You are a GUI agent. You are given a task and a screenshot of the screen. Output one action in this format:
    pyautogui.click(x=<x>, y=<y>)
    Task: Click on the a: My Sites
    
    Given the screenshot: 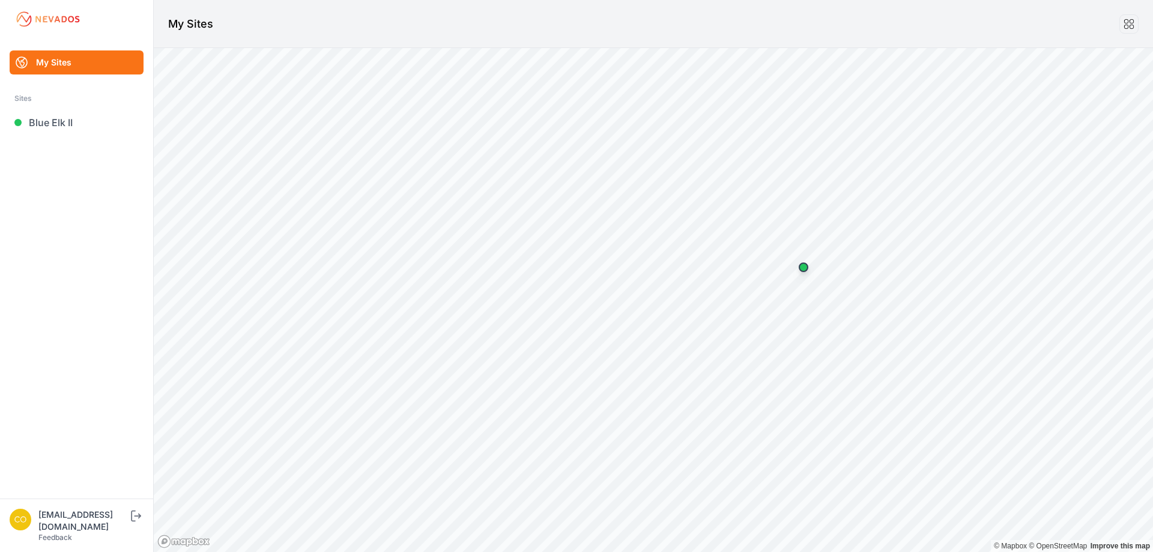 What is the action you would take?
    pyautogui.click(x=76, y=62)
    